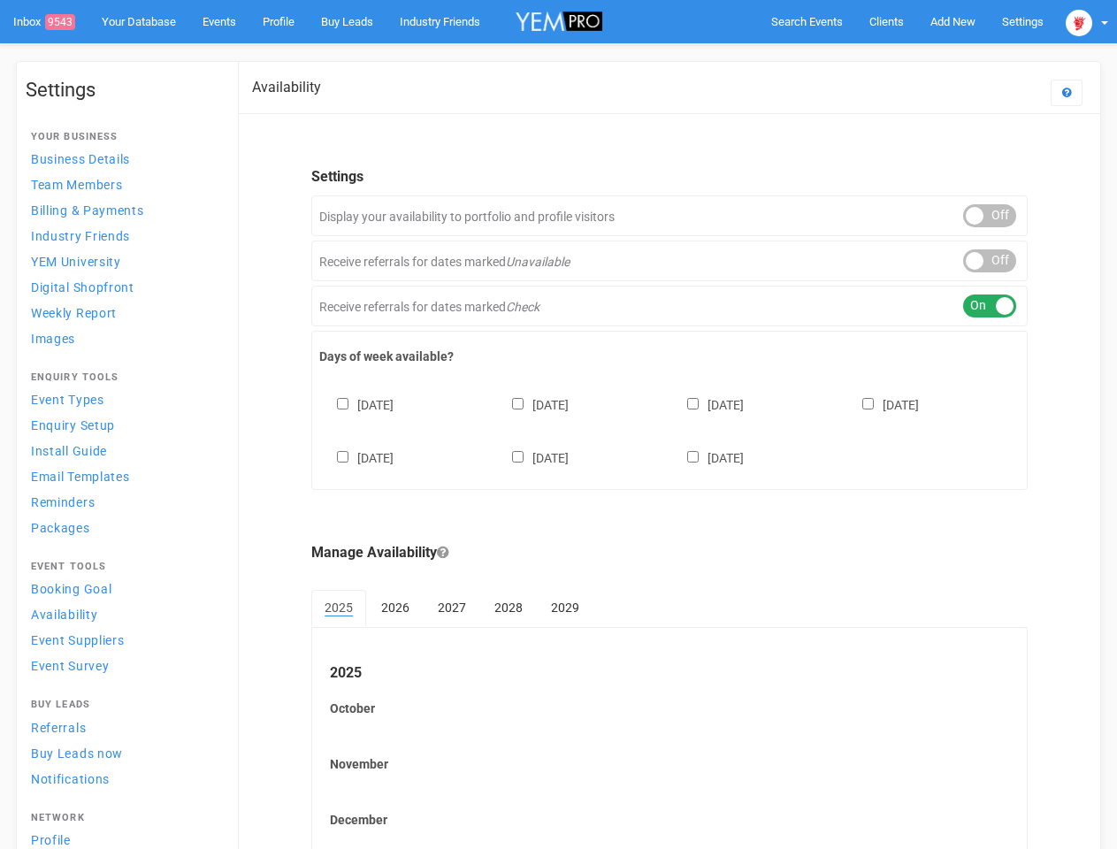 The height and width of the screenshot is (849, 1117). Describe the element at coordinates (123, 778) in the screenshot. I see `a: Notifications` at that location.